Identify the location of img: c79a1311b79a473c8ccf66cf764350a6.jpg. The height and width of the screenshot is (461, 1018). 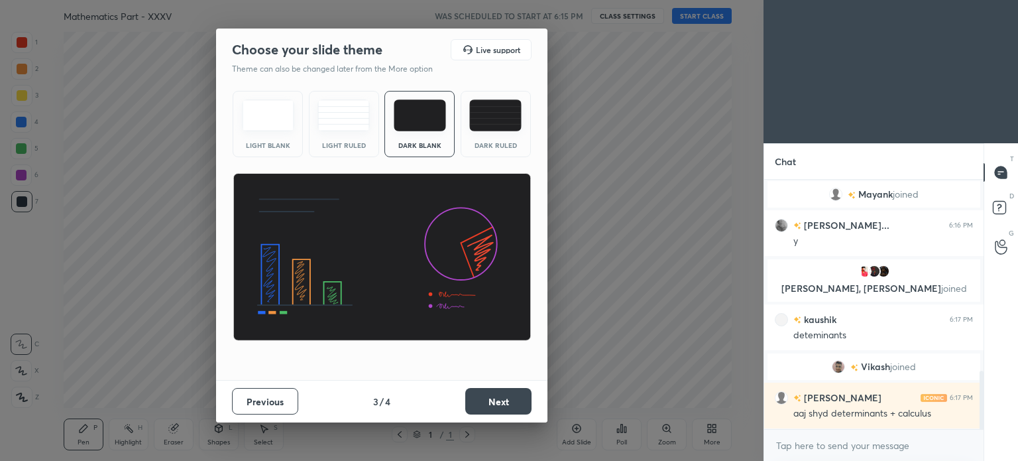
(883, 271).